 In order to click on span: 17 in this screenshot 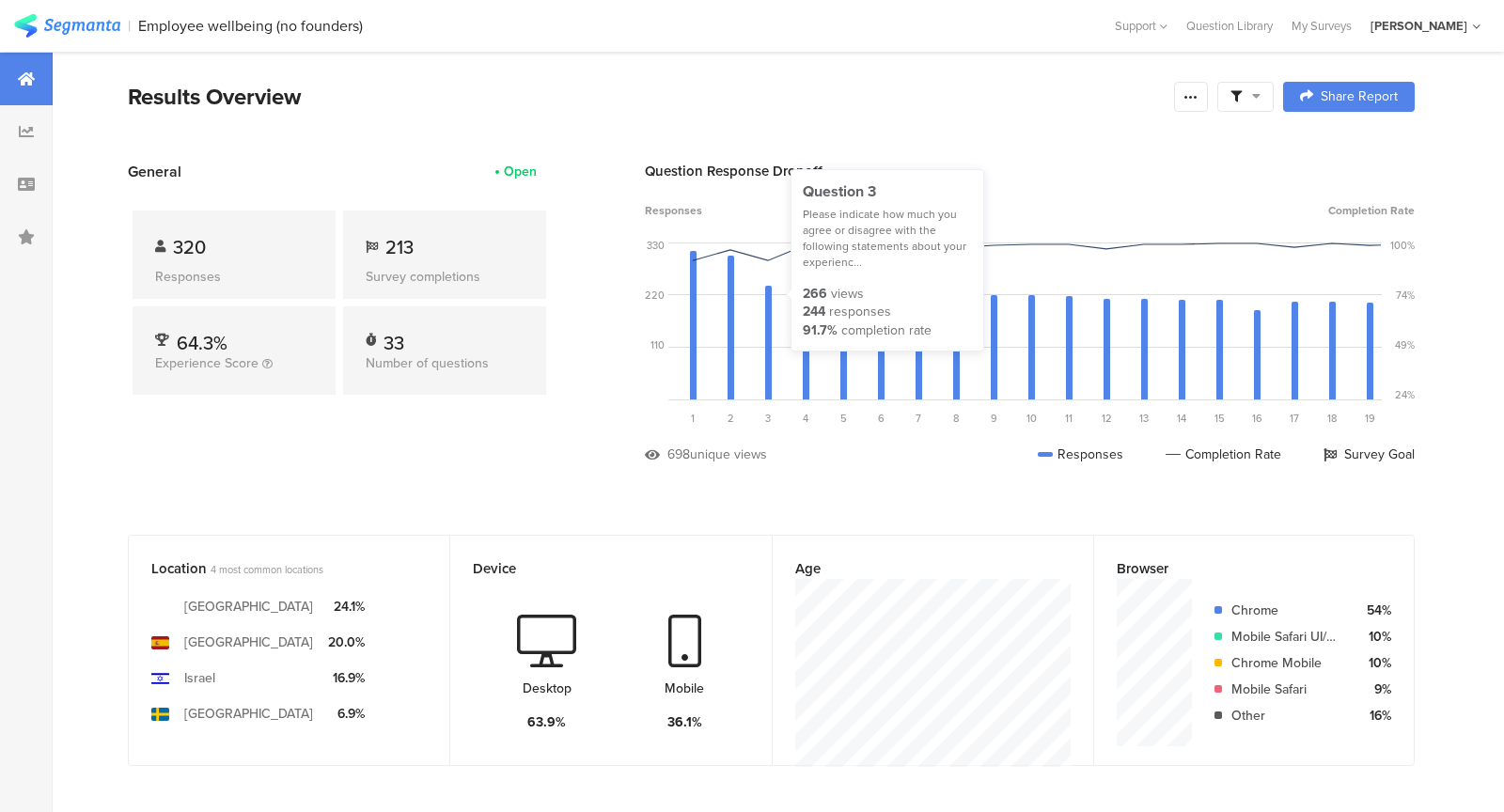, I will do `click(1295, 418)`.